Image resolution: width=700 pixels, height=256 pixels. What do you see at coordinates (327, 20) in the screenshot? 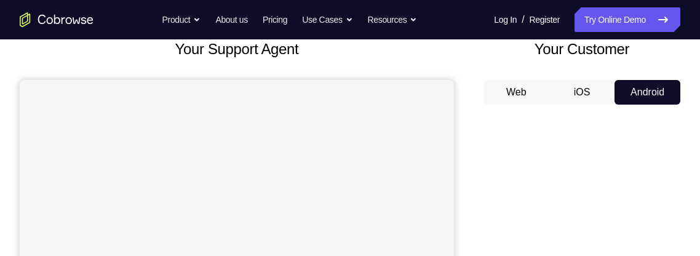
I see `button: Use Cases` at bounding box center [327, 20].